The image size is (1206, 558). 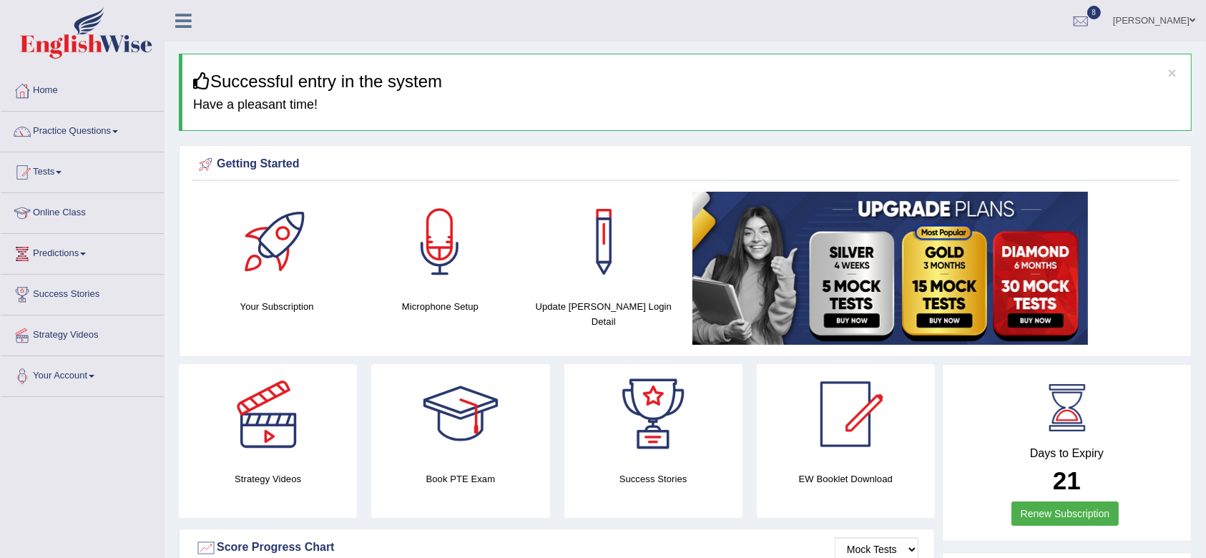 What do you see at coordinates (685, 165) in the screenshot?
I see `div: Getting Started` at bounding box center [685, 165].